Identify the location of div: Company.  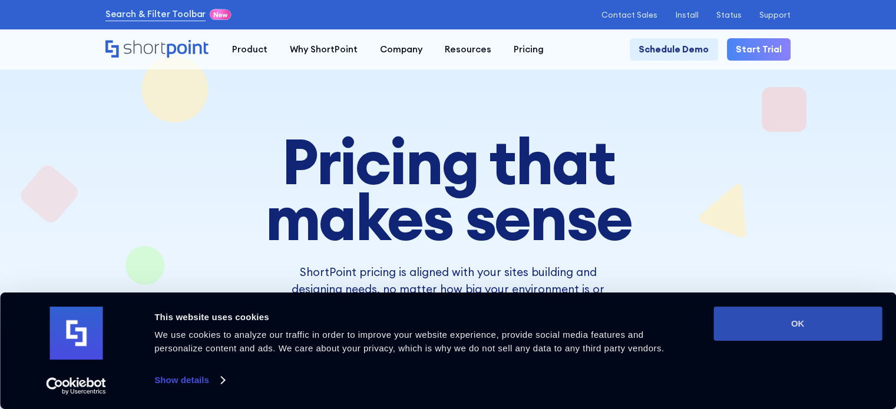
(401, 49).